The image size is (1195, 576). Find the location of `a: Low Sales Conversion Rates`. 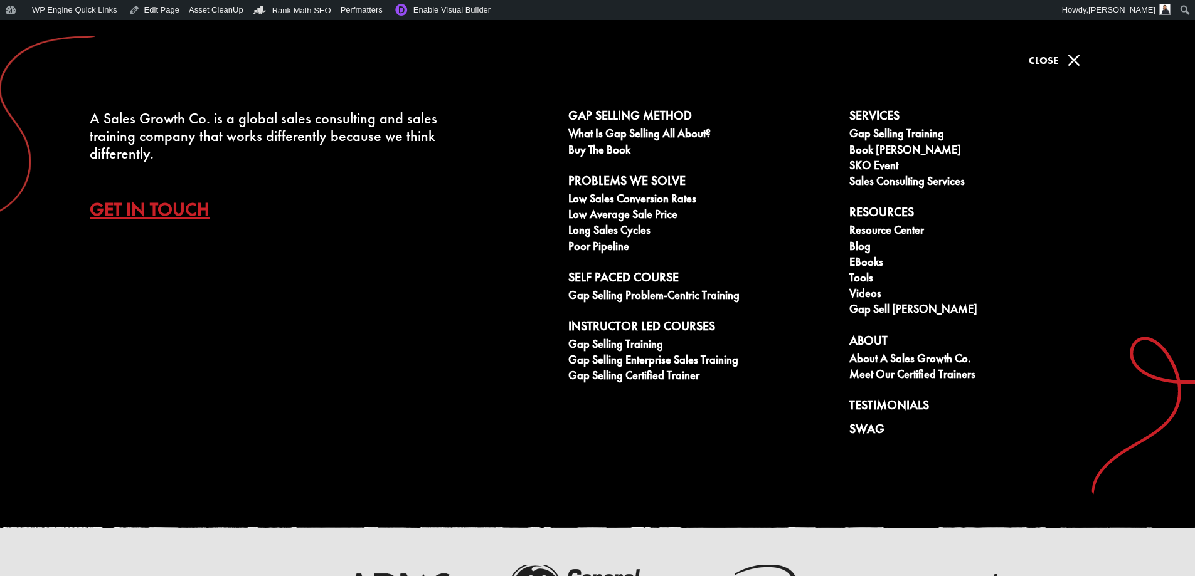

a: Low Sales Conversion Rates is located at coordinates (702, 200).